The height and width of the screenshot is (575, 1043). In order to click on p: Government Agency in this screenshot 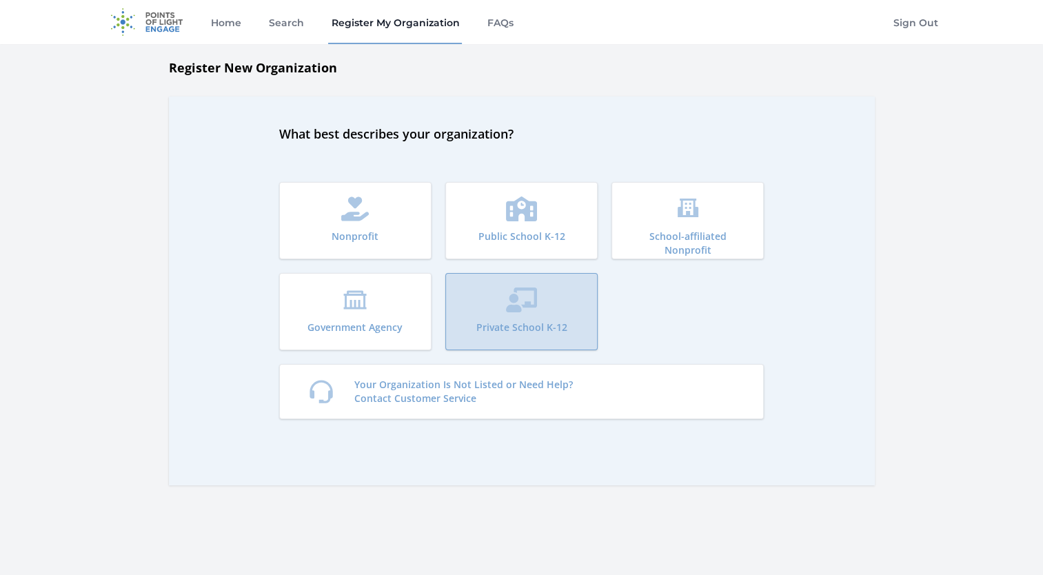, I will do `click(355, 327)`.